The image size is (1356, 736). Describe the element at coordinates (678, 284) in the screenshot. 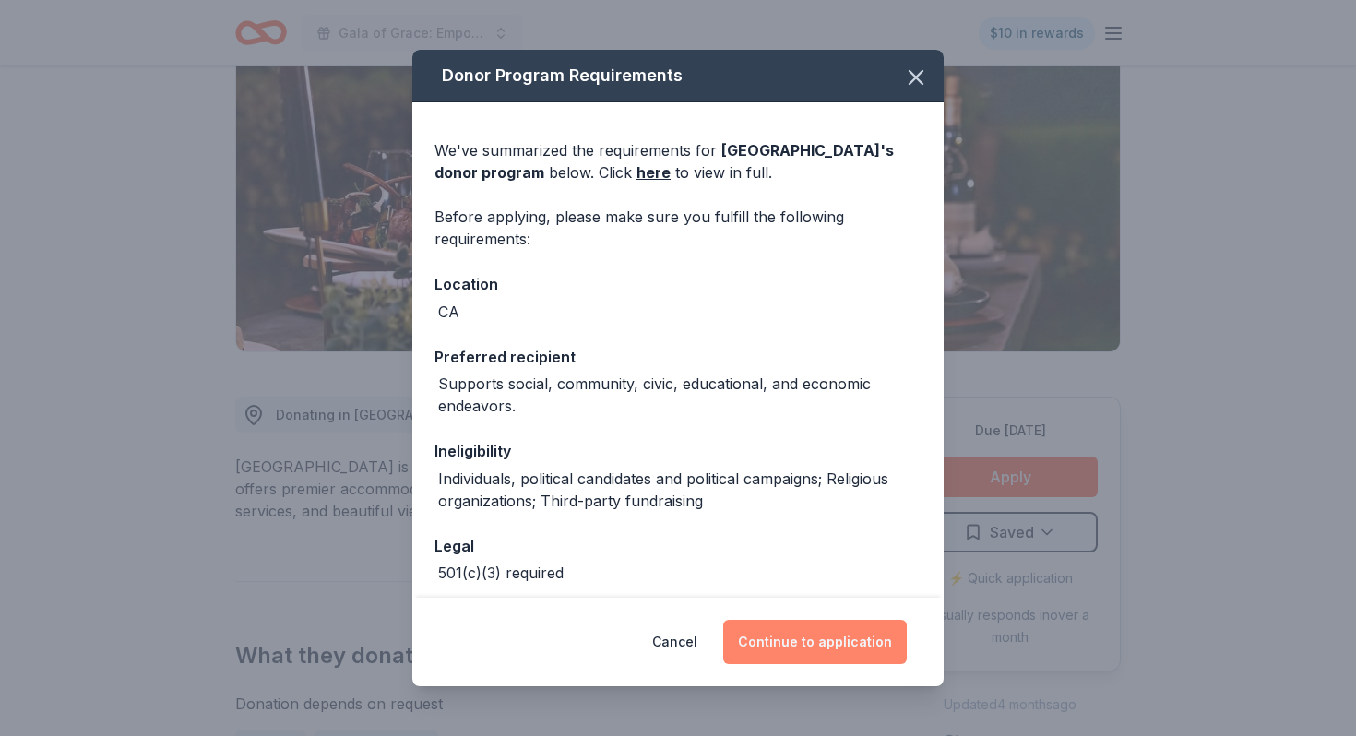

I see `div: Location` at that location.